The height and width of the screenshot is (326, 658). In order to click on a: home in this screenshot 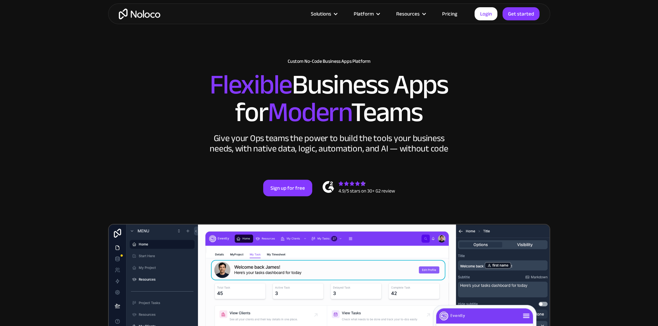, I will do `click(140, 14)`.